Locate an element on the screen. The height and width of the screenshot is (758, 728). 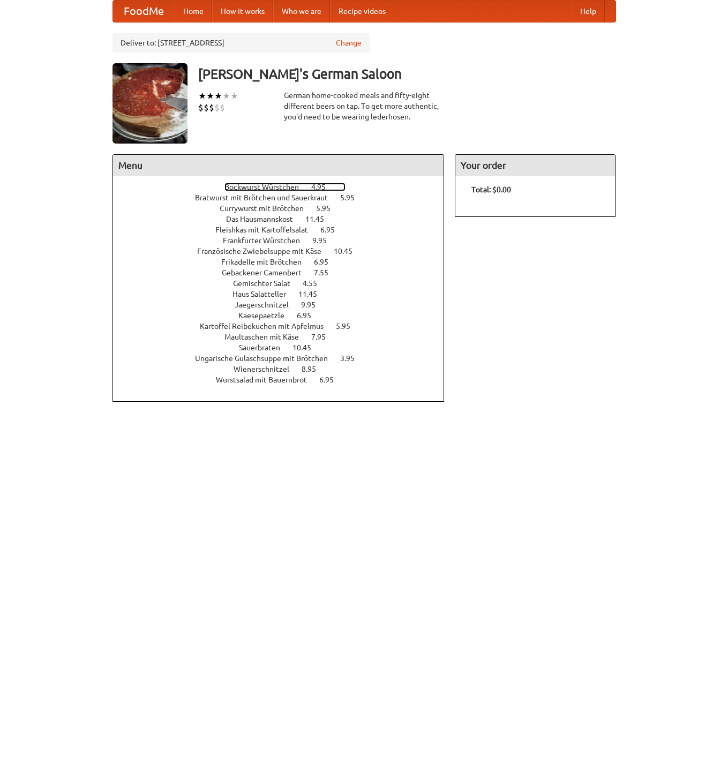
span: 4.95 is located at coordinates (324, 187).